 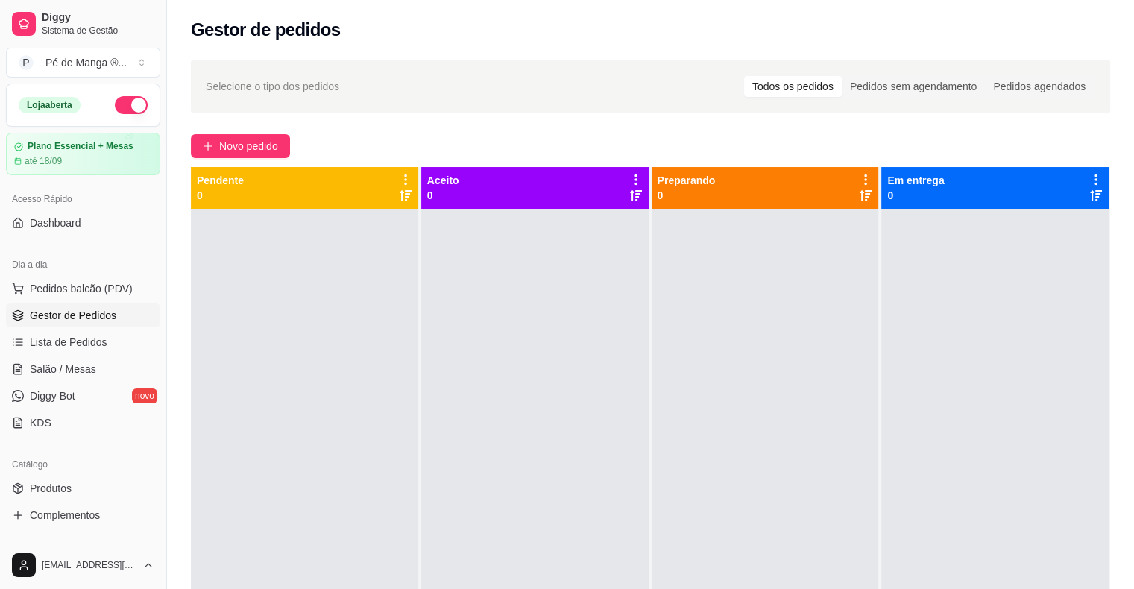 I want to click on span: Diggy, so click(x=98, y=18).